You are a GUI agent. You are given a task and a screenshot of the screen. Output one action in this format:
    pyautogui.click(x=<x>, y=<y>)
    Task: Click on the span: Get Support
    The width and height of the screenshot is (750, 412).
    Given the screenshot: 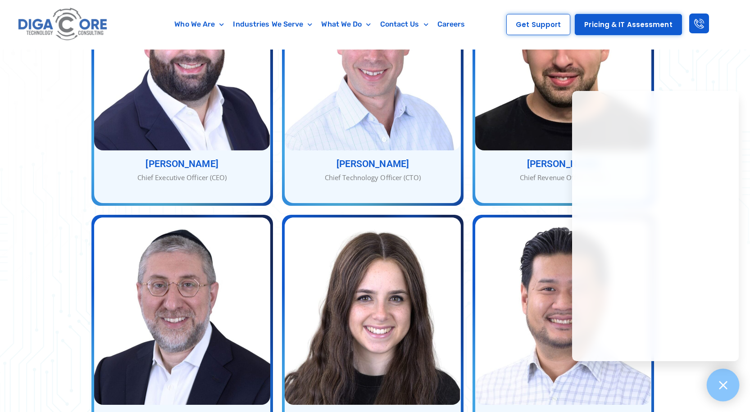 What is the action you would take?
    pyautogui.click(x=539, y=24)
    